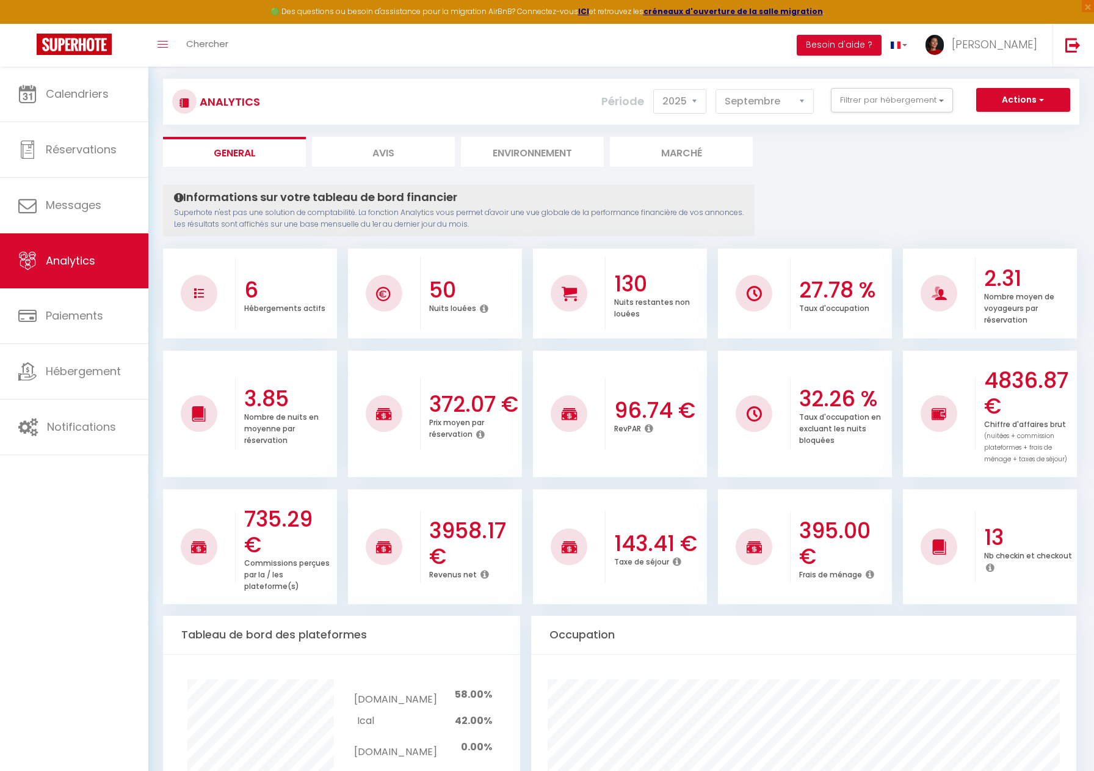 The image size is (1094, 771). I want to click on button: Besoin d'aide ?, so click(839, 45).